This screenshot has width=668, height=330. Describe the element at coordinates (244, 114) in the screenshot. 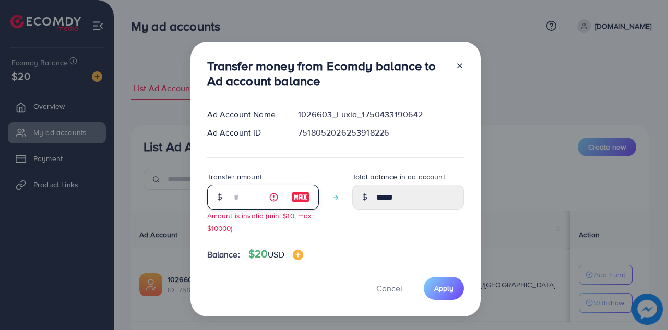

I see `div: Ad Account Name` at that location.